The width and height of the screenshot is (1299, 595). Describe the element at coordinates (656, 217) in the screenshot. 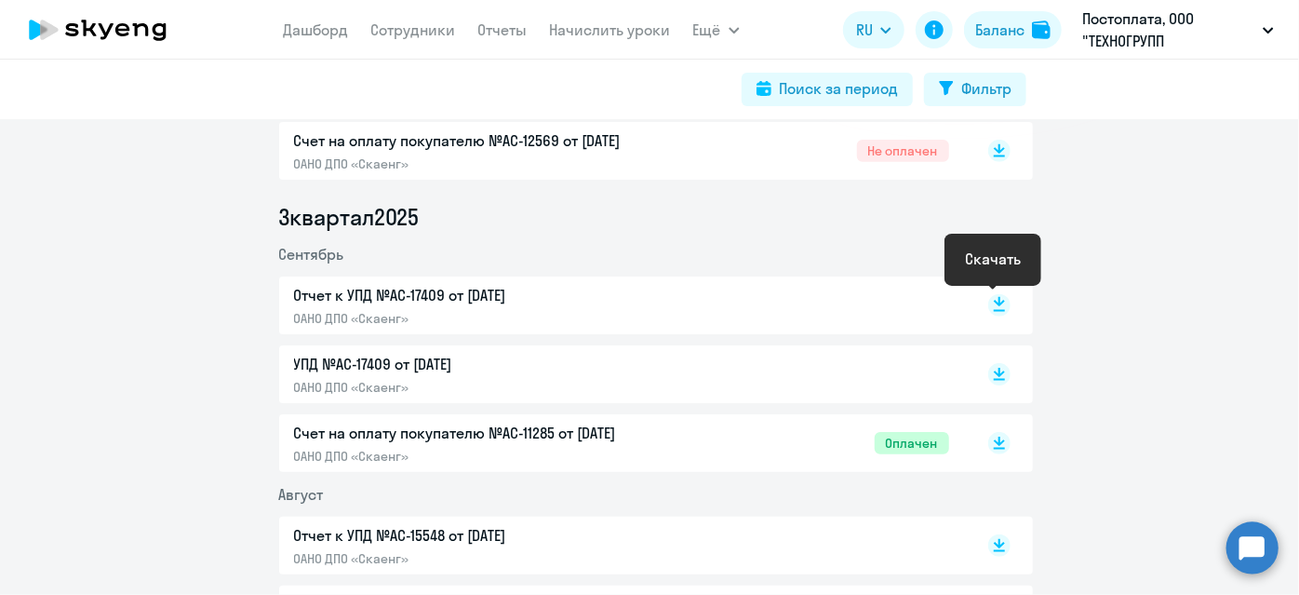

I see `li: 3 квартал 2025` at that location.